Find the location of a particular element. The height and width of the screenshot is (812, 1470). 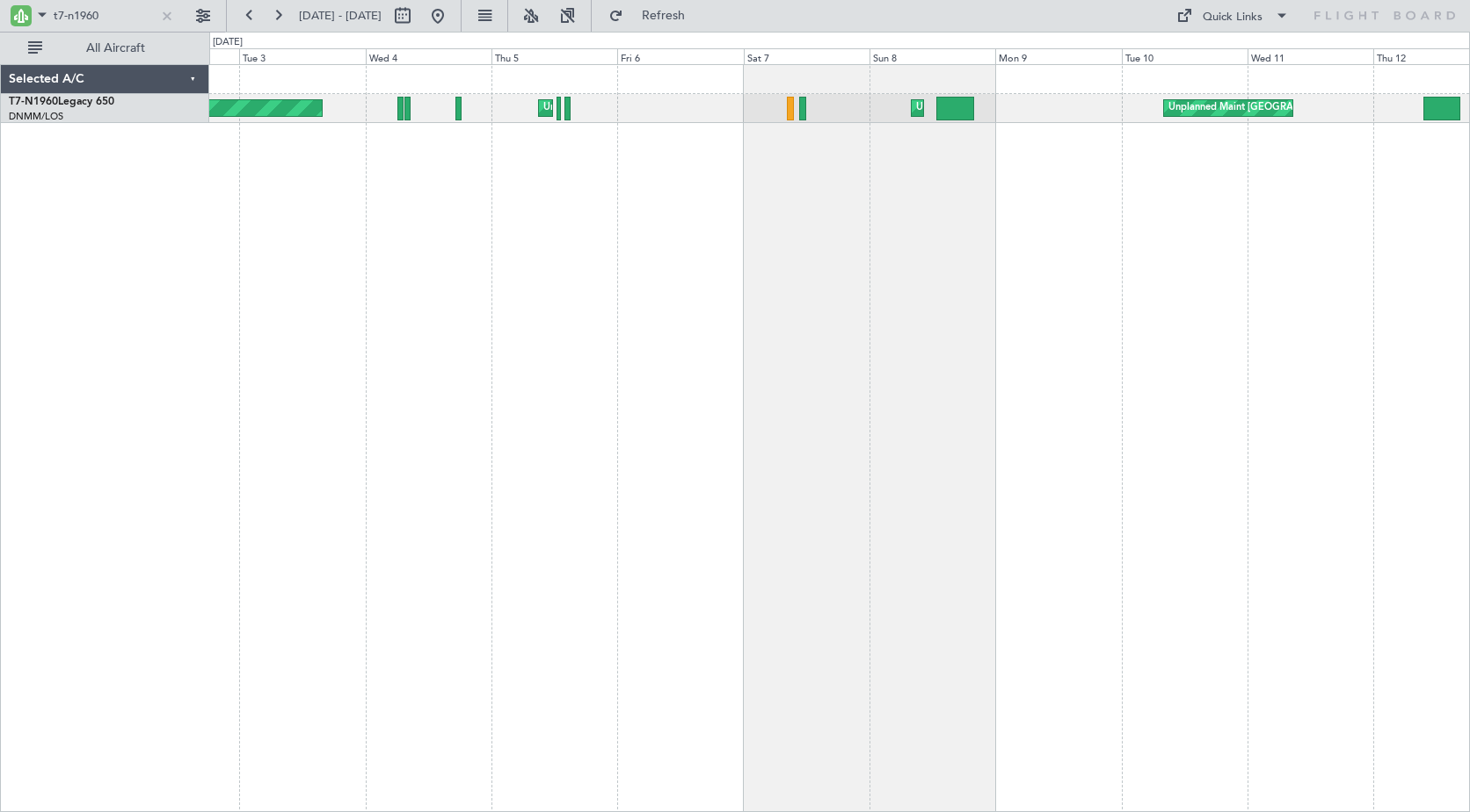

div: Tue 3 is located at coordinates (302, 56).